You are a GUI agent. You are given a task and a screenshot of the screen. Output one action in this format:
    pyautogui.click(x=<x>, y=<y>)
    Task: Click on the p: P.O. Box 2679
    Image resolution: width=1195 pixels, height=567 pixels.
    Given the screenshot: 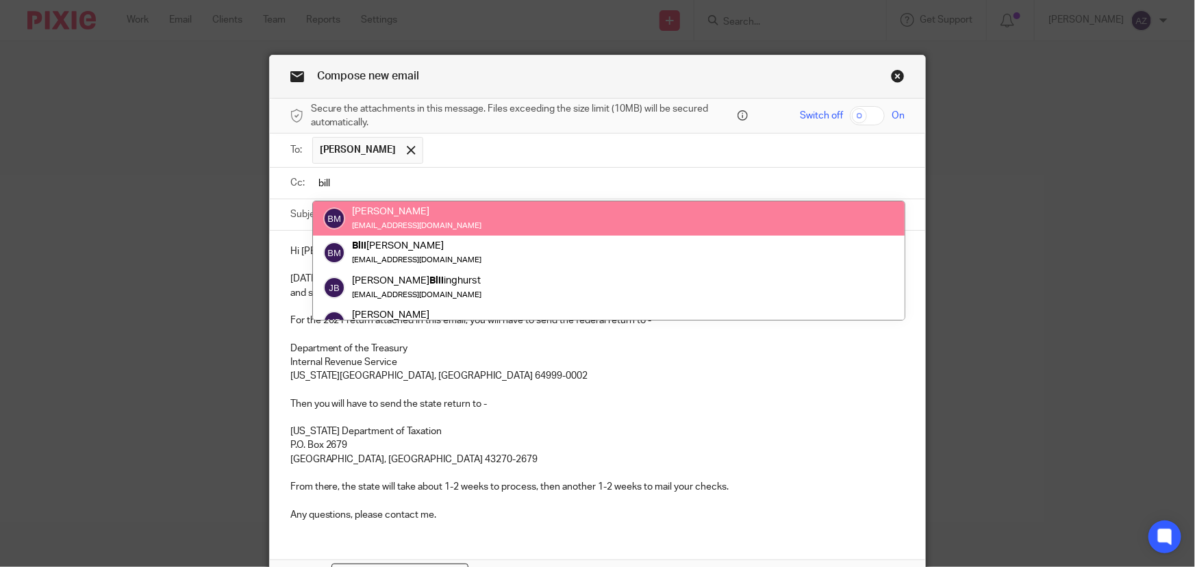 What is the action you would take?
    pyautogui.click(x=598, y=445)
    